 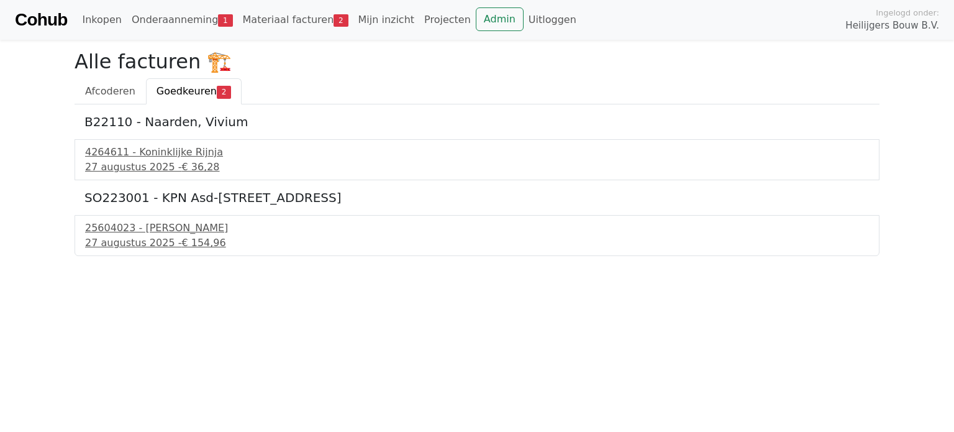 I want to click on span: Ingelogd onder:, so click(x=908, y=12).